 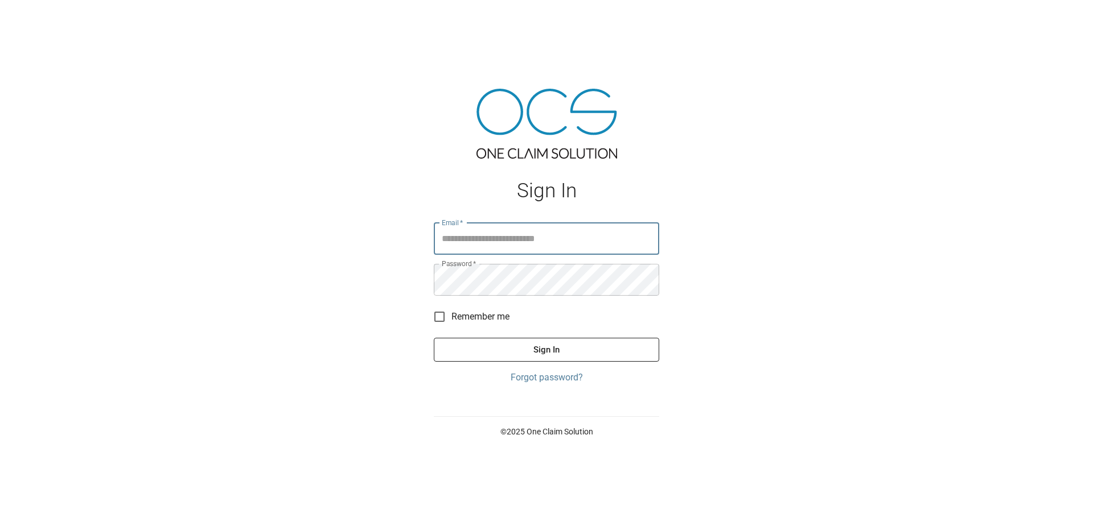 I want to click on img: ocs-logo-white-transparent.png, so click(x=36, y=18).